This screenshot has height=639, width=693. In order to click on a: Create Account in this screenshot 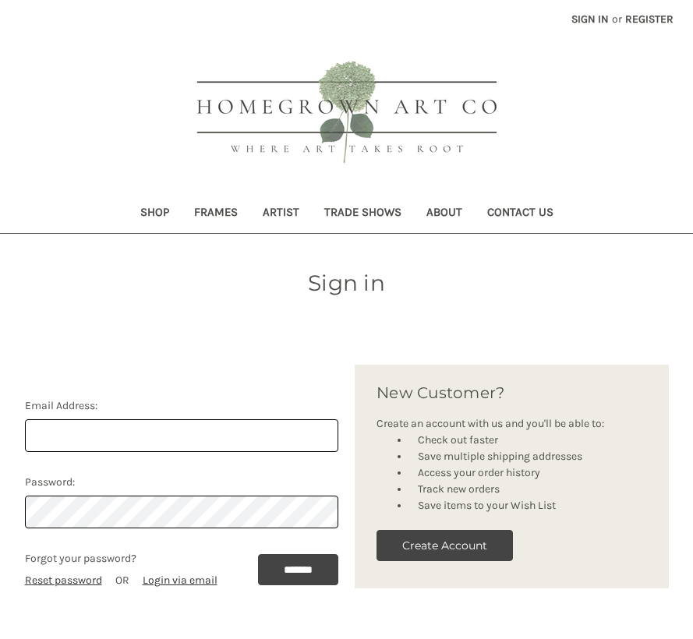, I will do `click(444, 550)`.